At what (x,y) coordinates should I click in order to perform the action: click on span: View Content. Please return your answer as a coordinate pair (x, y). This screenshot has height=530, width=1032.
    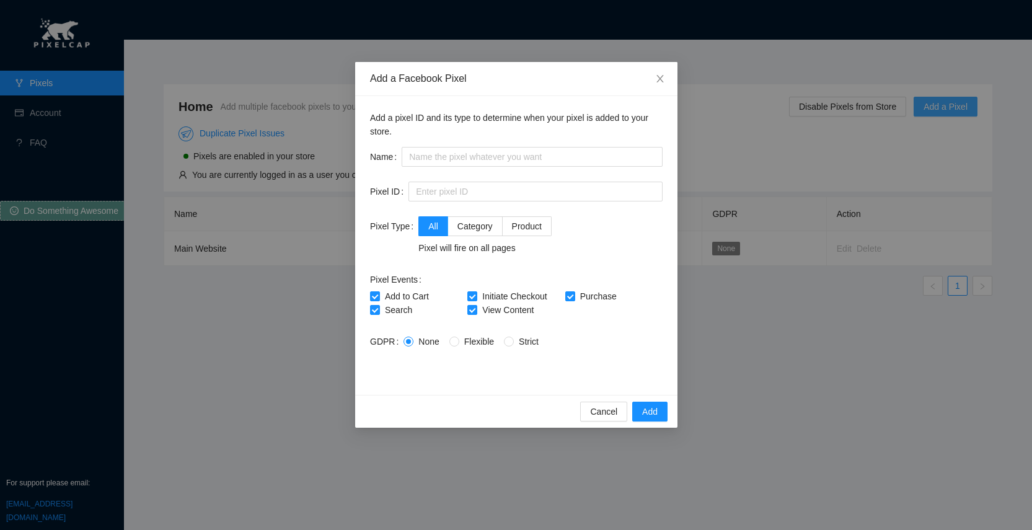
    Looking at the image, I should click on (508, 310).